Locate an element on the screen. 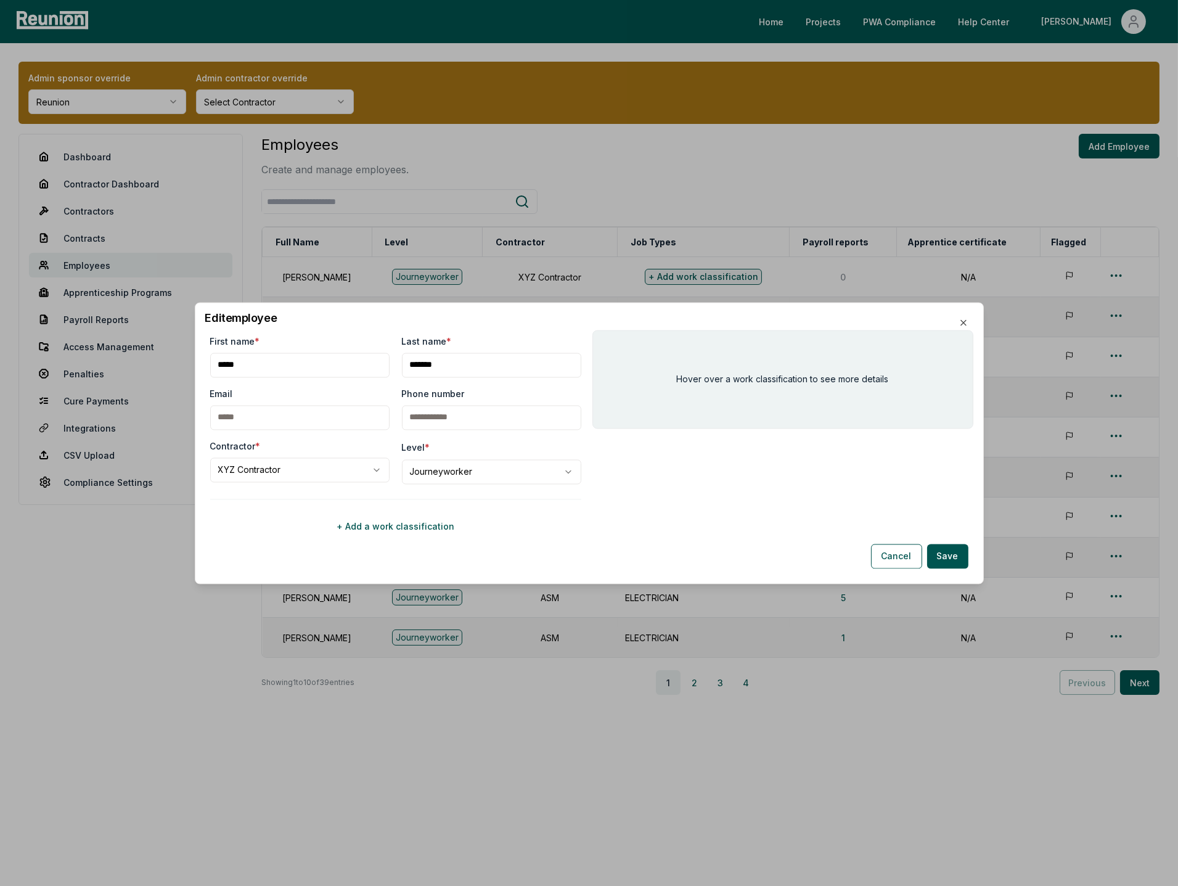 This screenshot has width=1178, height=886. label: First name is located at coordinates (235, 341).